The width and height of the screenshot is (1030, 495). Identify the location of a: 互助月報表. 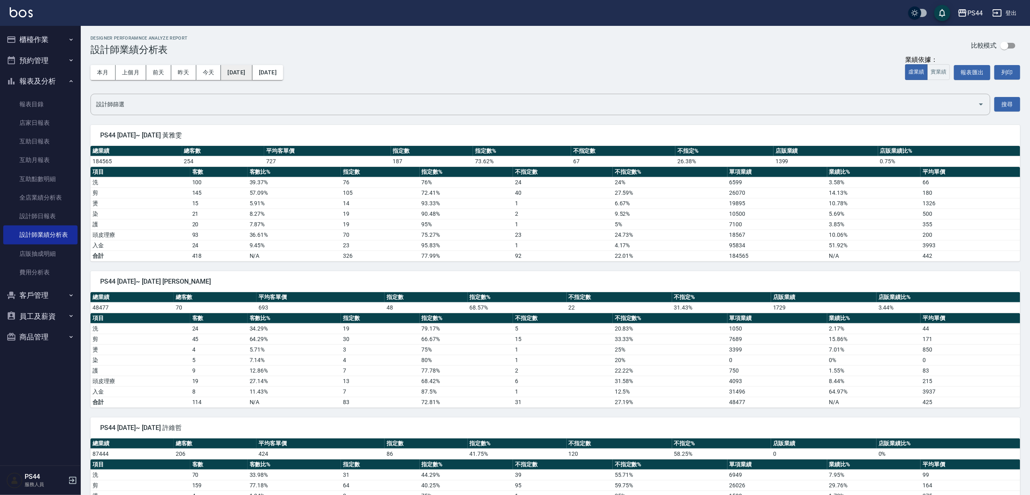
(40, 160).